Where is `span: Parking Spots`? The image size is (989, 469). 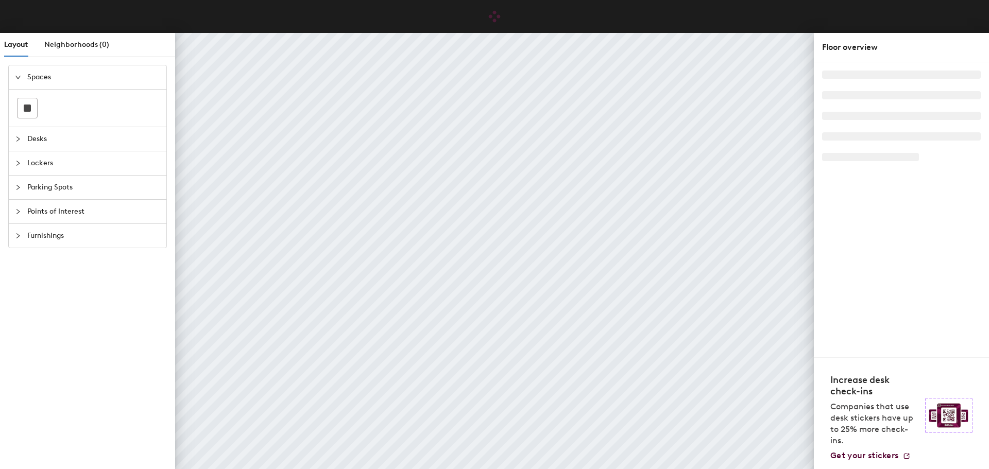 span: Parking Spots is located at coordinates (94, 187).